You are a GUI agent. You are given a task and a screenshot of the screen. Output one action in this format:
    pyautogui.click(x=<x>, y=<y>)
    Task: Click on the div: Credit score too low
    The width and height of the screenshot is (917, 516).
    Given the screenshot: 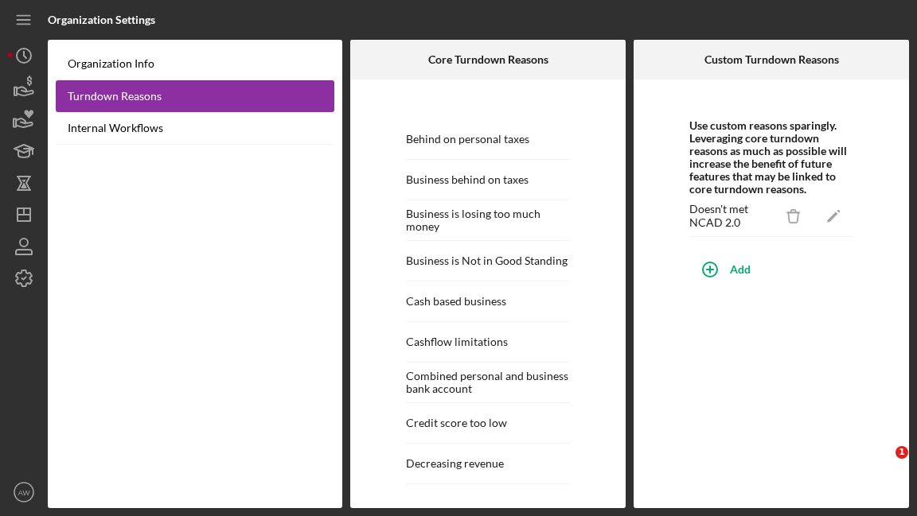 What is the action you would take?
    pyautogui.click(x=456, y=423)
    